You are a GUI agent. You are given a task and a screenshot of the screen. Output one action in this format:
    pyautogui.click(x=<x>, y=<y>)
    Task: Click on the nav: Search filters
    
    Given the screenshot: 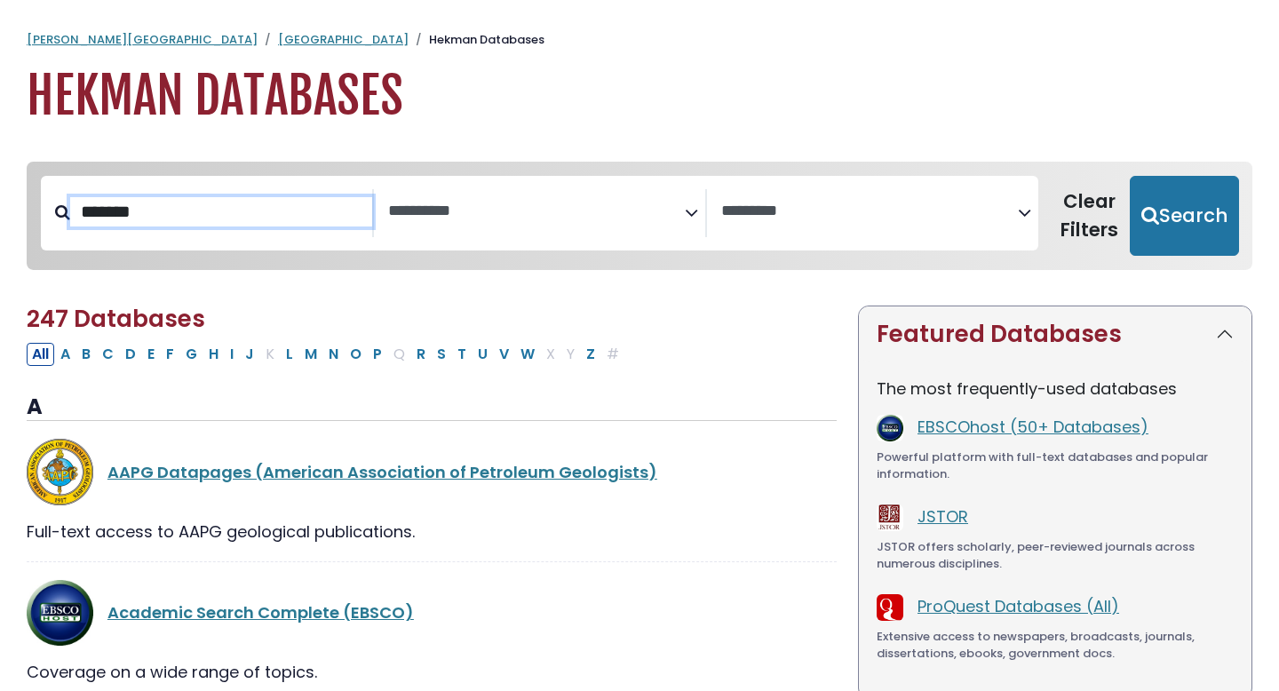 What is the action you would take?
    pyautogui.click(x=639, y=216)
    